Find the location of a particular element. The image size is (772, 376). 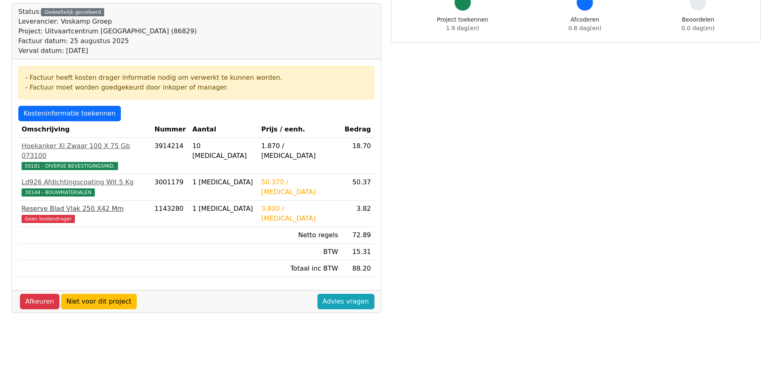

td: 50.37 is located at coordinates (358, 187).